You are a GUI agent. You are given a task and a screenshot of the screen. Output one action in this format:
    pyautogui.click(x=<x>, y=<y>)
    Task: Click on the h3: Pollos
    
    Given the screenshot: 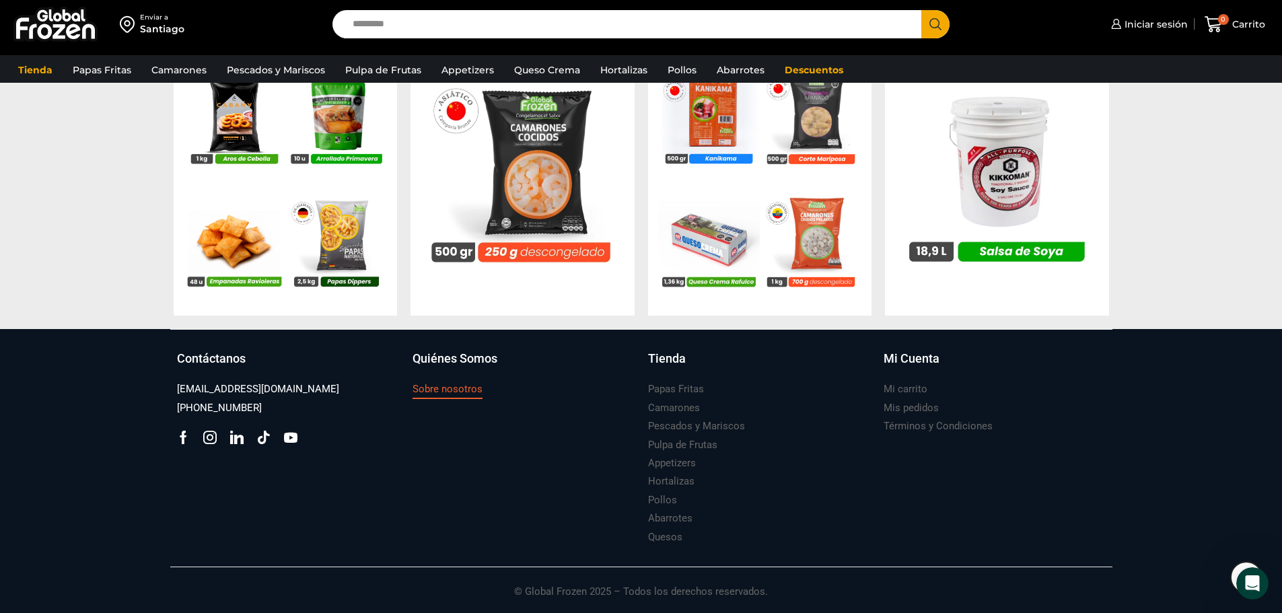 What is the action you would take?
    pyautogui.click(x=662, y=500)
    